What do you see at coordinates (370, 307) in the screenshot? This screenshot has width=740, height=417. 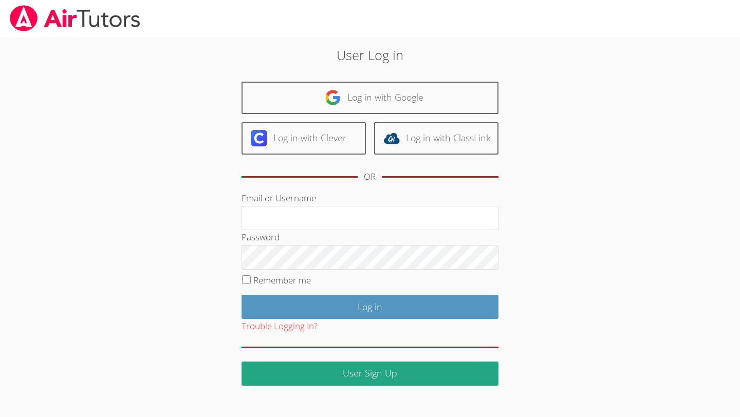 I see `input: Log in` at bounding box center [370, 307].